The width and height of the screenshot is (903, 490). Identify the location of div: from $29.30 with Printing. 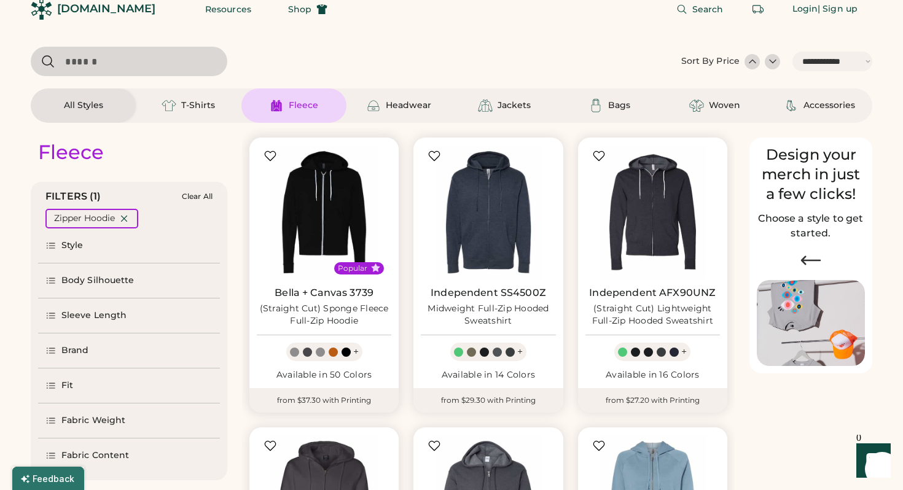
(488, 401).